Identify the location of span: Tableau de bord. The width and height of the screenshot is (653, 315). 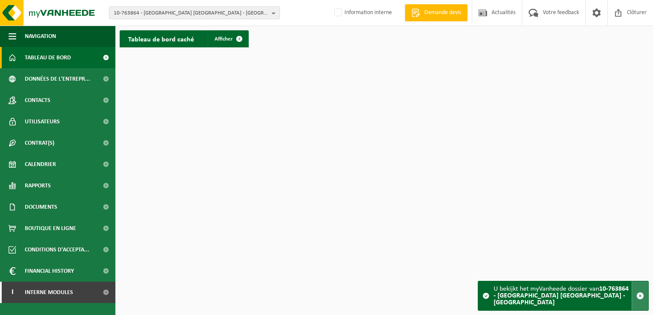
(48, 58).